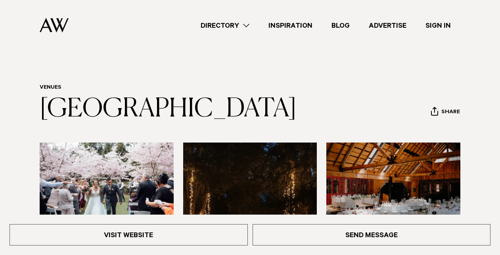 This screenshot has height=255, width=500. What do you see at coordinates (54, 25) in the screenshot?
I see `img: Auckland Weddings Logo` at bounding box center [54, 25].